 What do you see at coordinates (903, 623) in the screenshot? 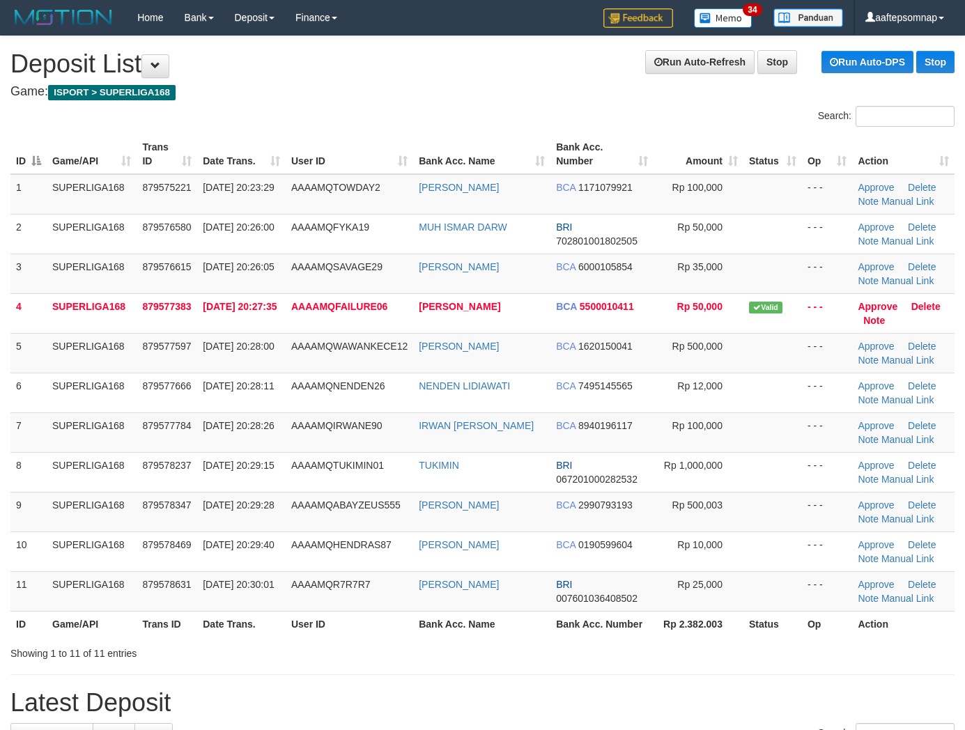
I see `th: Action` at bounding box center [903, 623].